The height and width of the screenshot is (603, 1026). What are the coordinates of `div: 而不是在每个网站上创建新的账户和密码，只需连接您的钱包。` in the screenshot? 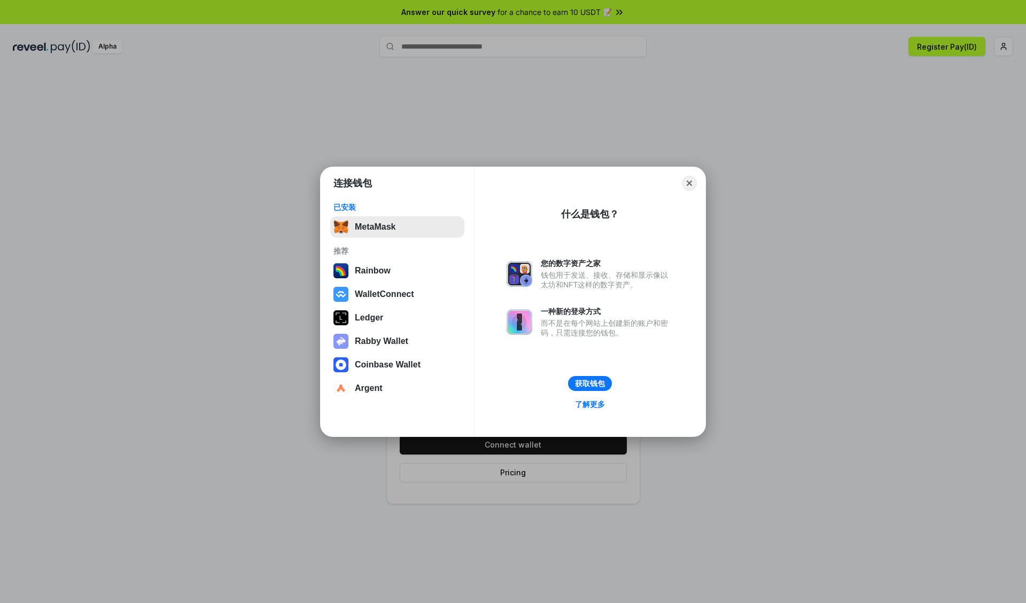 It's located at (607, 328).